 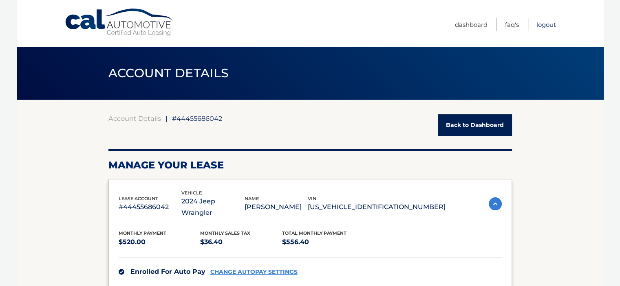 What do you see at coordinates (142, 234) in the screenshot?
I see `span: Monthly Payment` at bounding box center [142, 234].